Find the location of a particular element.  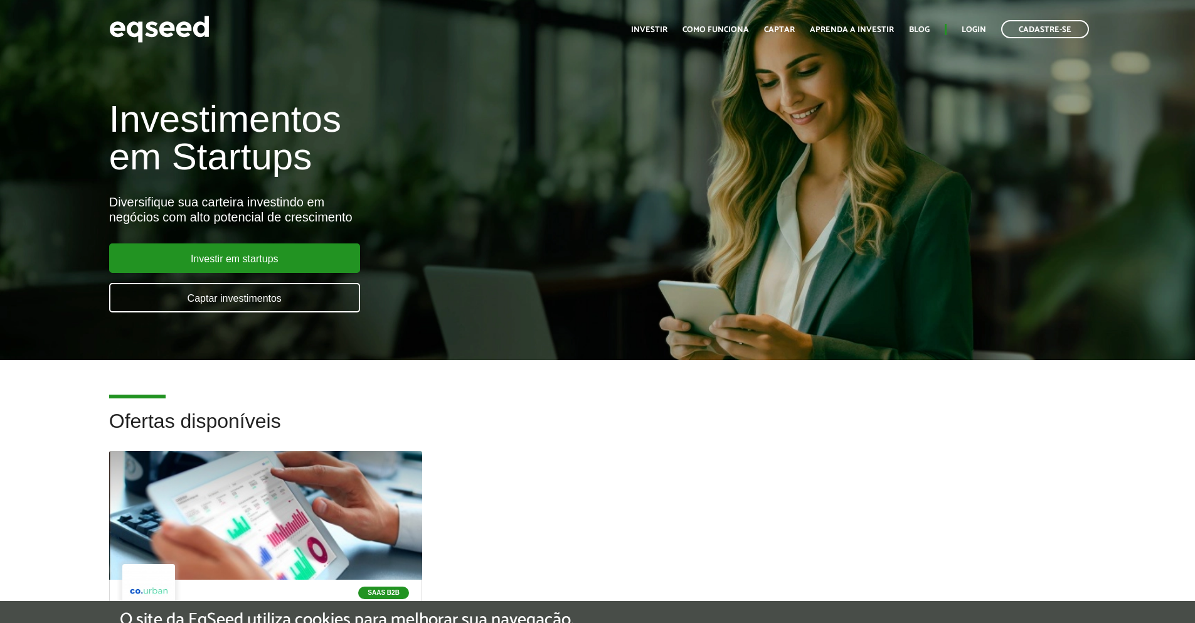

div: Diversifique sua carteira investindo em negócios com alto potencial de crescimento is located at coordinates (398, 209).